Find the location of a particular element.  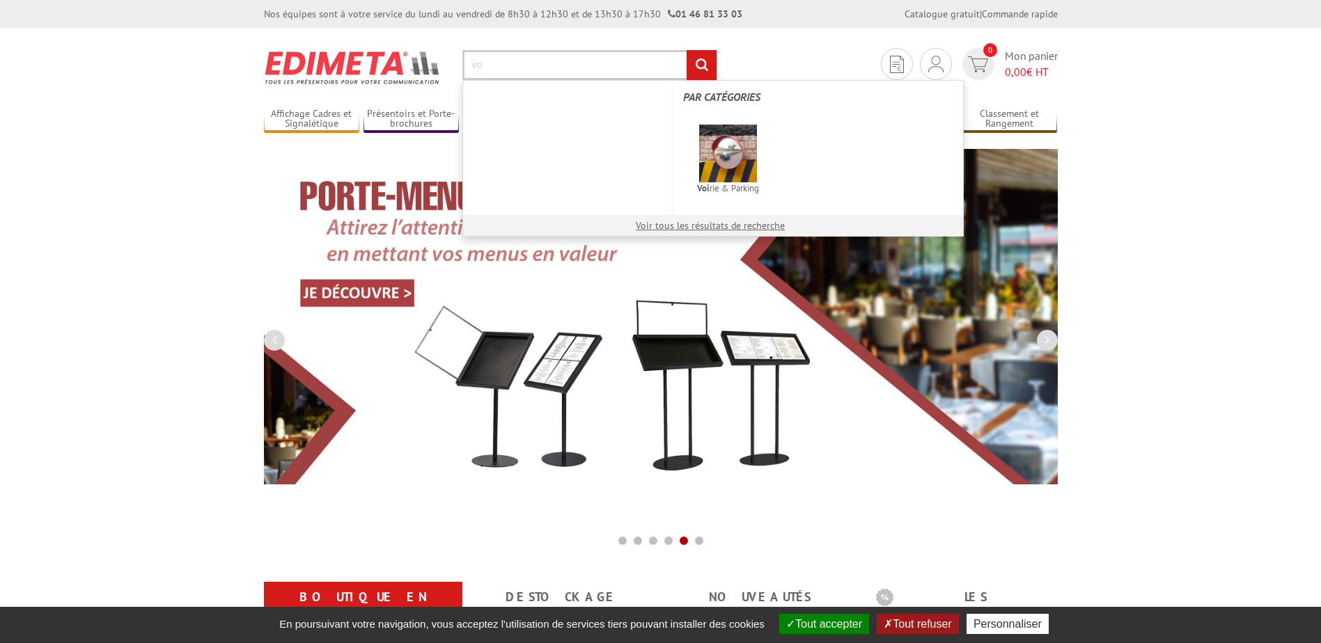

a: nouveautés is located at coordinates (760, 597).